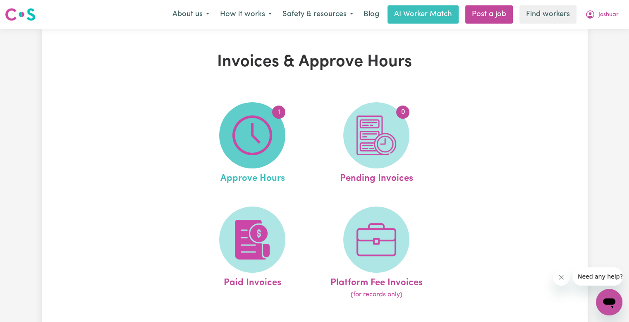 This screenshot has height=322, width=629. What do you see at coordinates (318, 14) in the screenshot?
I see `button: Safety & resources` at bounding box center [318, 14].